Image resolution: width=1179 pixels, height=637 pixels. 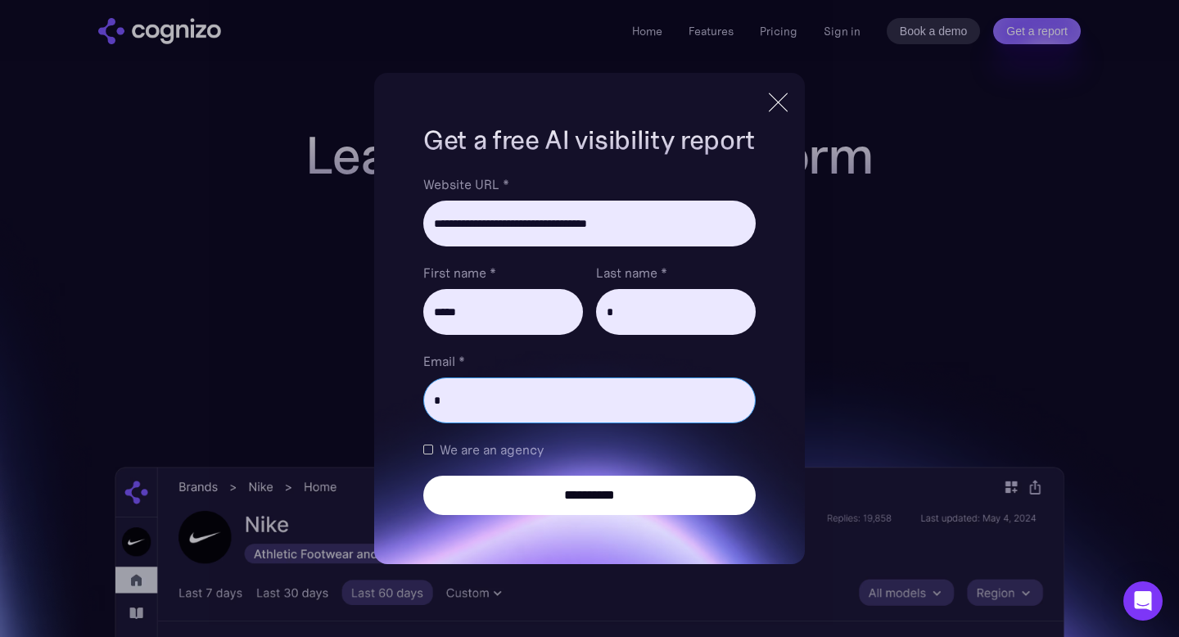 What do you see at coordinates (590, 345) in the screenshot?
I see `form: Brand Report Form` at bounding box center [590, 345].